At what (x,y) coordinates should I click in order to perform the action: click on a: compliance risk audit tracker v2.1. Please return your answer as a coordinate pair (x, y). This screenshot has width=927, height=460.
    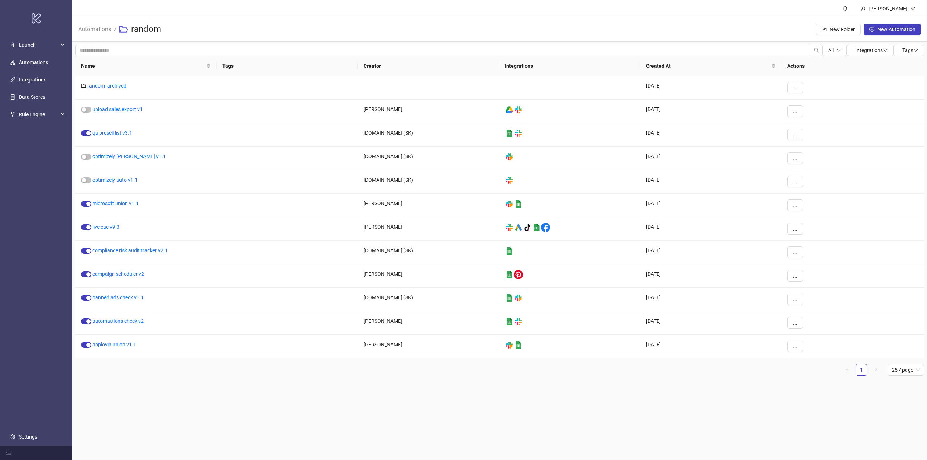
    Looking at the image, I should click on (130, 251).